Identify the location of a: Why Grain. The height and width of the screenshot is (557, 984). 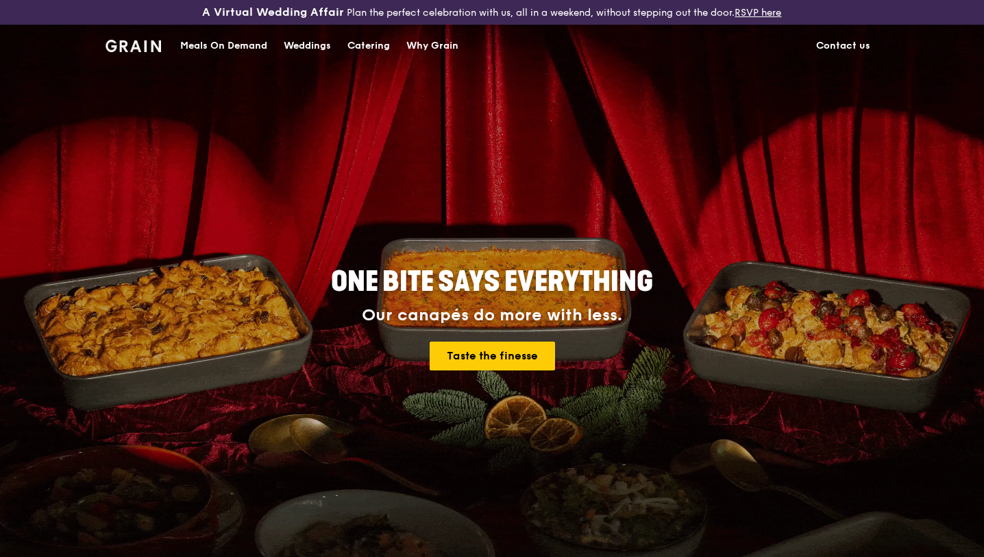
(433, 46).